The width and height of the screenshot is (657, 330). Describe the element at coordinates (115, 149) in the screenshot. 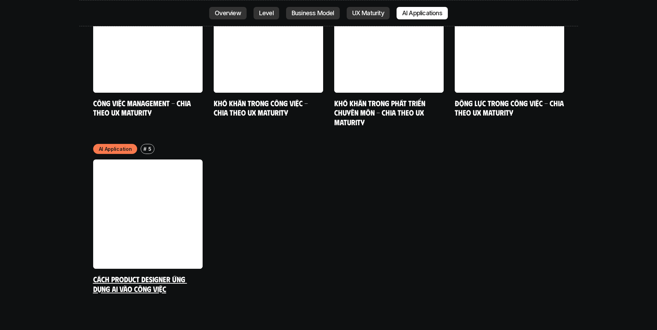

I see `p: AI Application` at that location.